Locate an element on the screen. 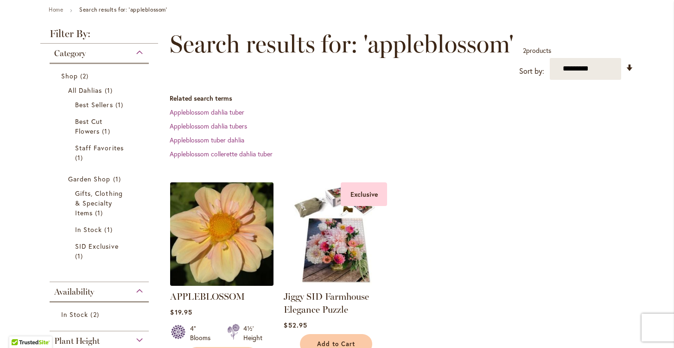  dt: Related search terms is located at coordinates (401, 98).